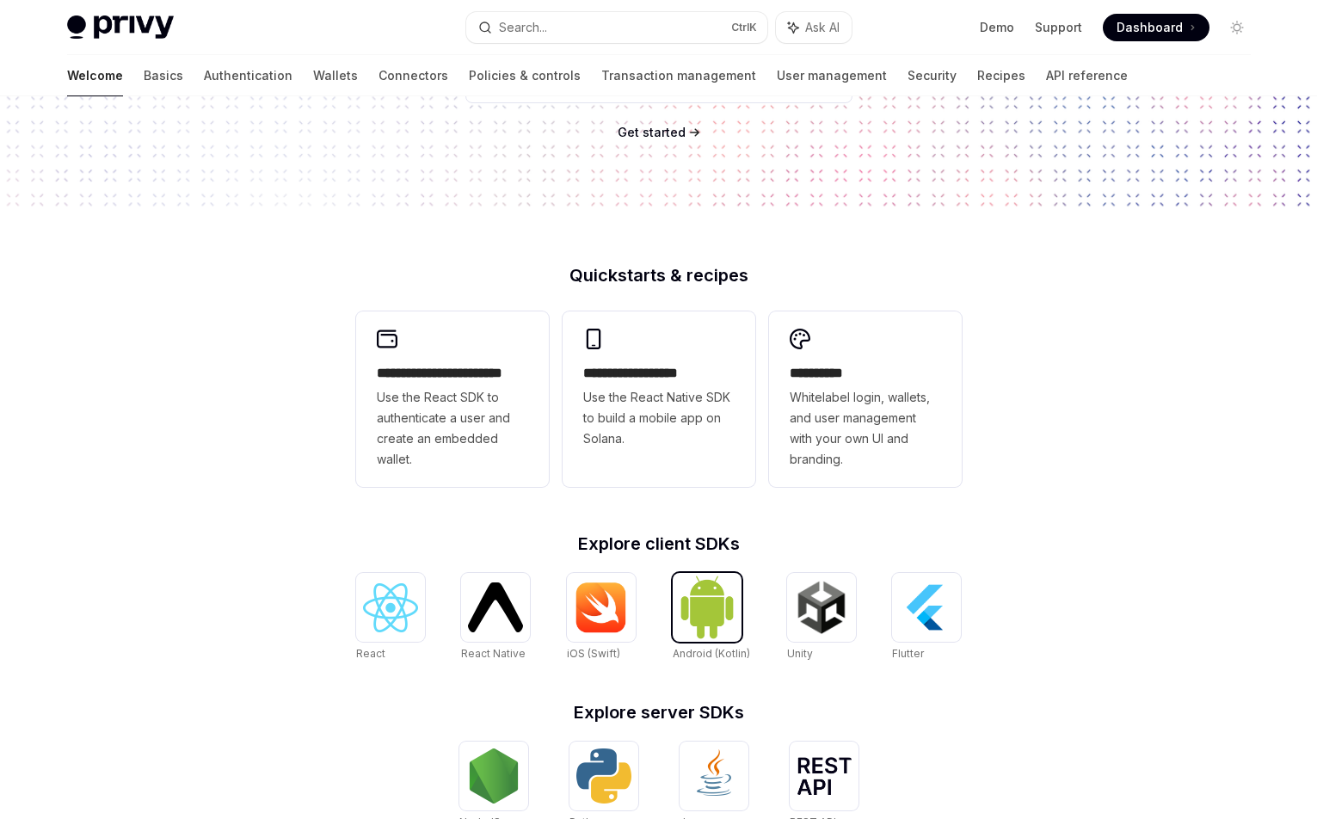 The image size is (1317, 819). I want to click on a: Support, so click(1058, 28).